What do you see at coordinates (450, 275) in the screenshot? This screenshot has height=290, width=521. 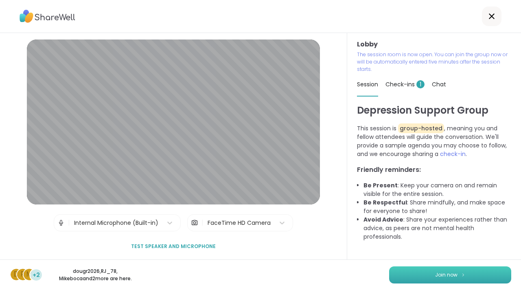 I see `button: Join now` at bounding box center [450, 275].